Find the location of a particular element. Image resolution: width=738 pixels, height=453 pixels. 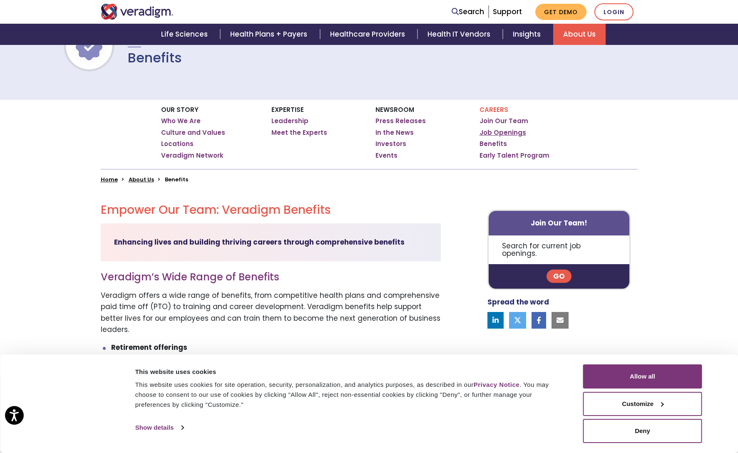

button: Deny is located at coordinates (642, 431).